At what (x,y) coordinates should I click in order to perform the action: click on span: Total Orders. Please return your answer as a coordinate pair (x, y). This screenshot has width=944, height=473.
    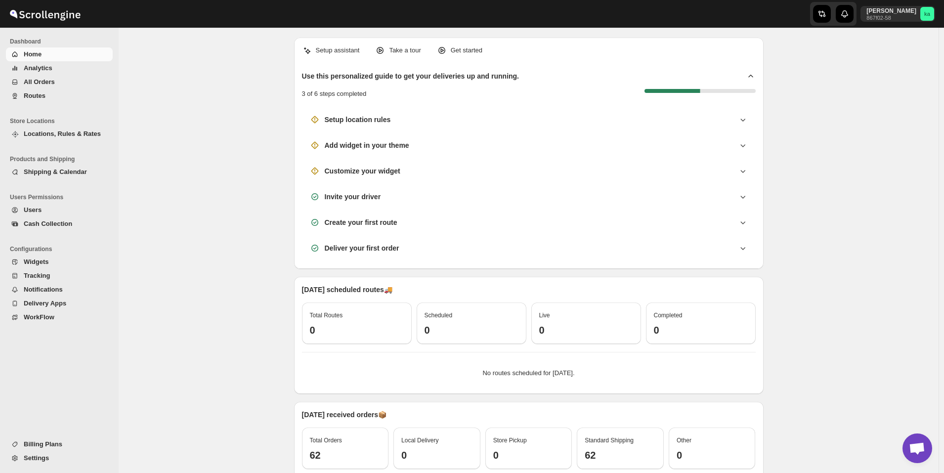
    Looking at the image, I should click on (326, 440).